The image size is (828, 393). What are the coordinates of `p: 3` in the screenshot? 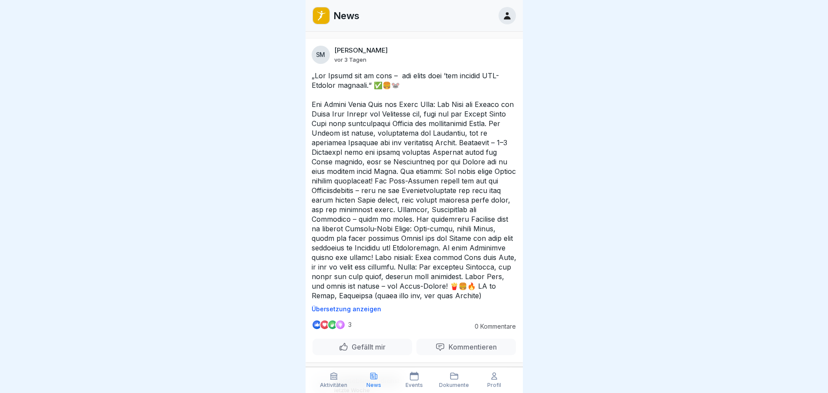 It's located at (350, 325).